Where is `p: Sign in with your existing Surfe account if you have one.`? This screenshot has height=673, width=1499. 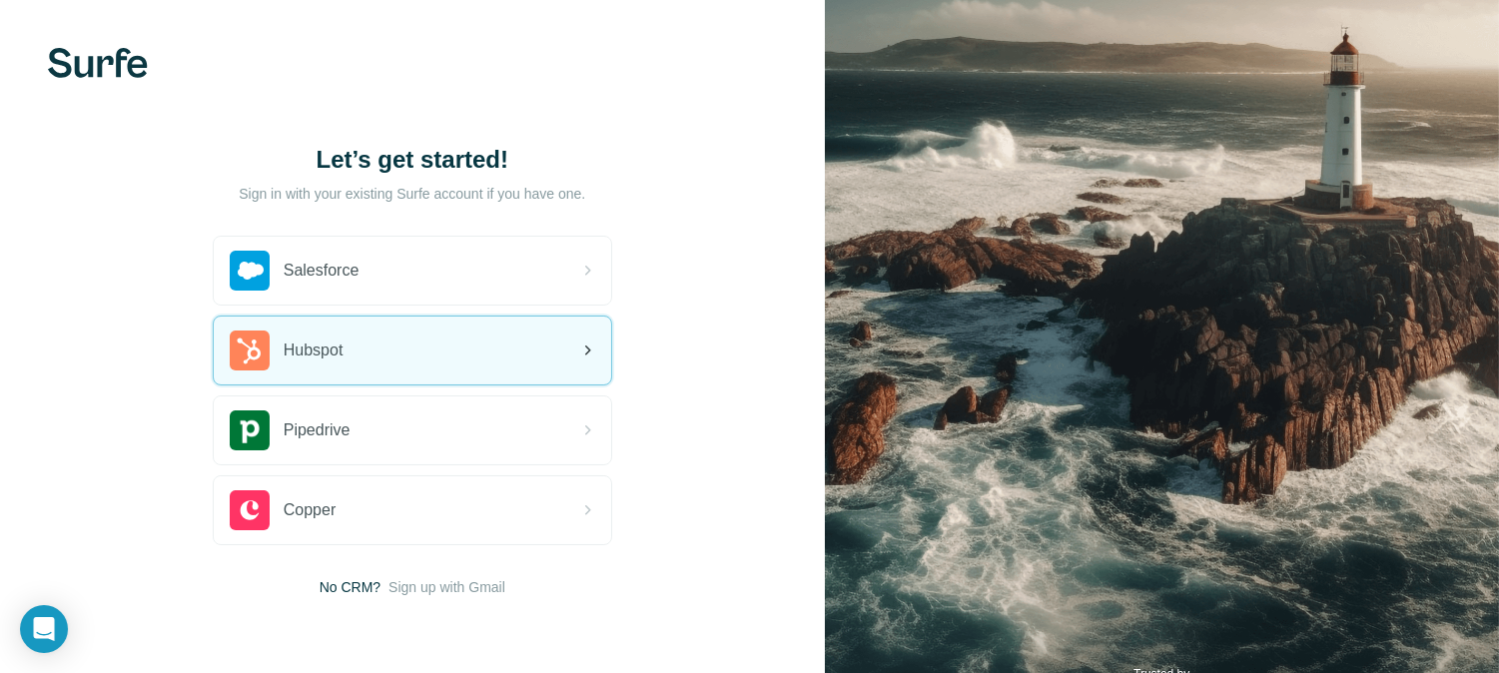 p: Sign in with your existing Surfe account if you have one. is located at coordinates (411, 194).